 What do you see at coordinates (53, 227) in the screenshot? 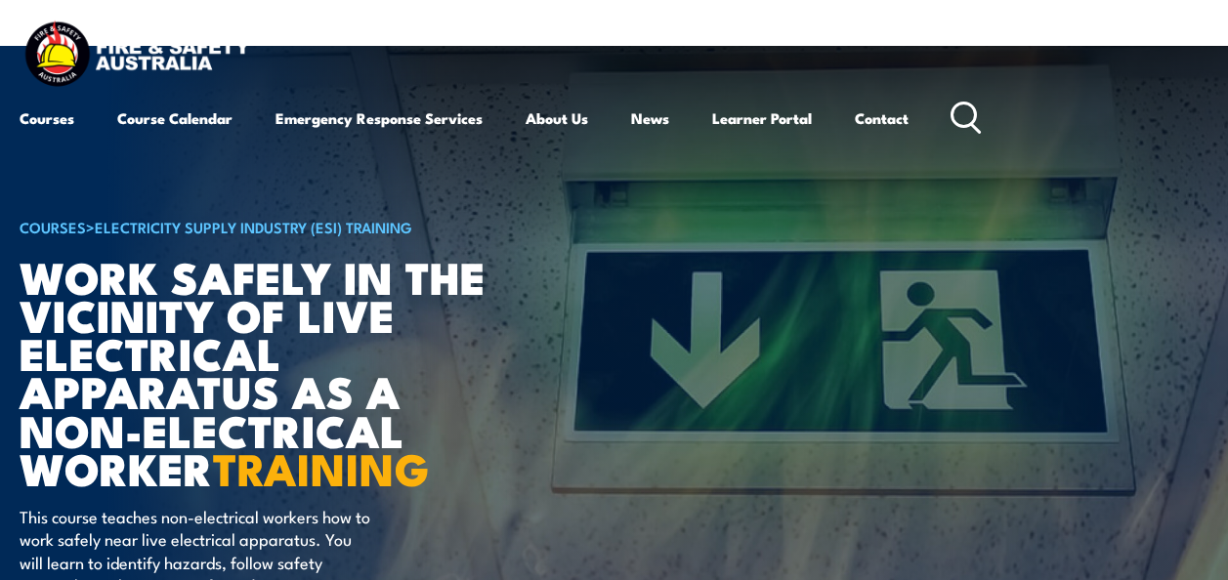
I see `a: COURSES` at bounding box center [53, 227].